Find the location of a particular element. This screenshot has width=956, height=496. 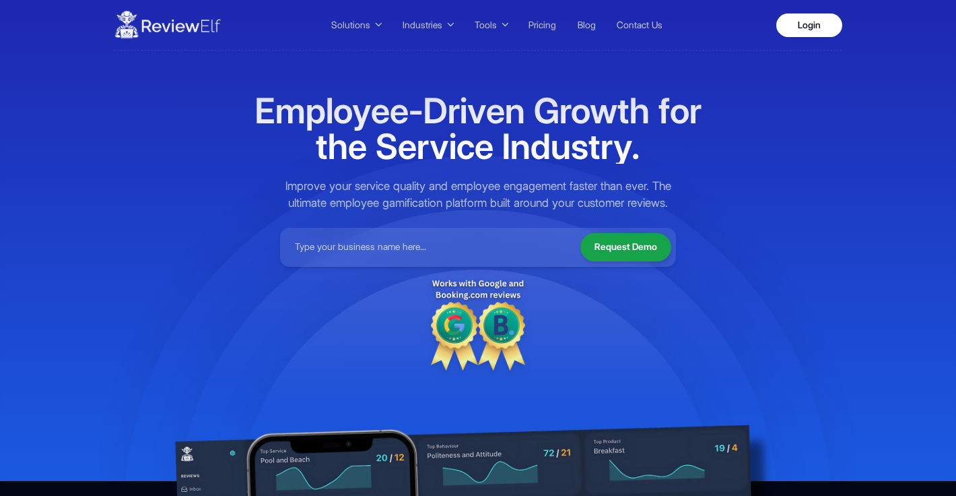

p: Improve your service quality and employee engagement faster than ever. The ultimate employee gami... is located at coordinates (478, 194).